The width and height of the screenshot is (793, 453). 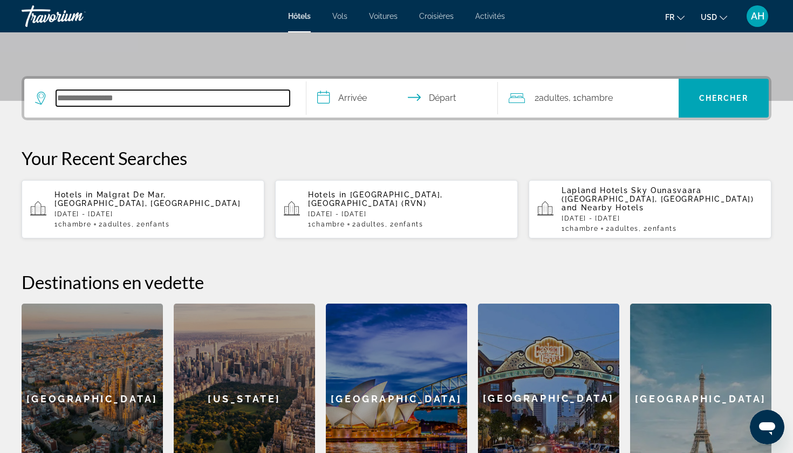 What do you see at coordinates (724, 98) in the screenshot?
I see `button: Search` at bounding box center [724, 98].